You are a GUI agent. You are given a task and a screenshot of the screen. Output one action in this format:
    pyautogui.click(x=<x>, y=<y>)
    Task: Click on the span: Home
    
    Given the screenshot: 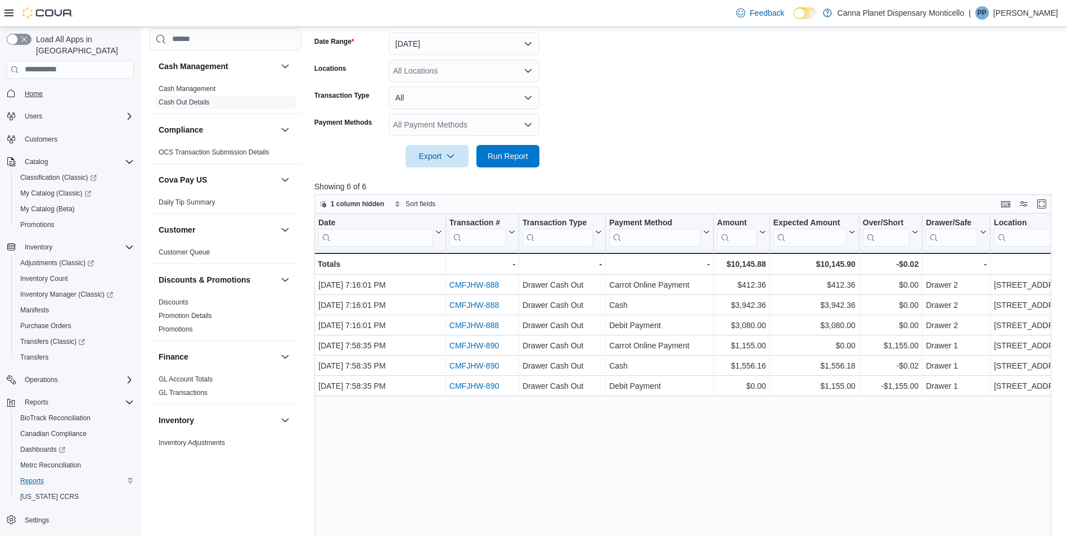 What is the action you would take?
    pyautogui.click(x=77, y=93)
    